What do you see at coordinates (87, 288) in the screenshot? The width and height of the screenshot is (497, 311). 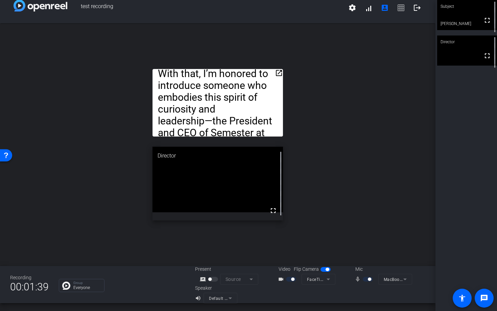 I see `p: Everyone` at bounding box center [87, 288].